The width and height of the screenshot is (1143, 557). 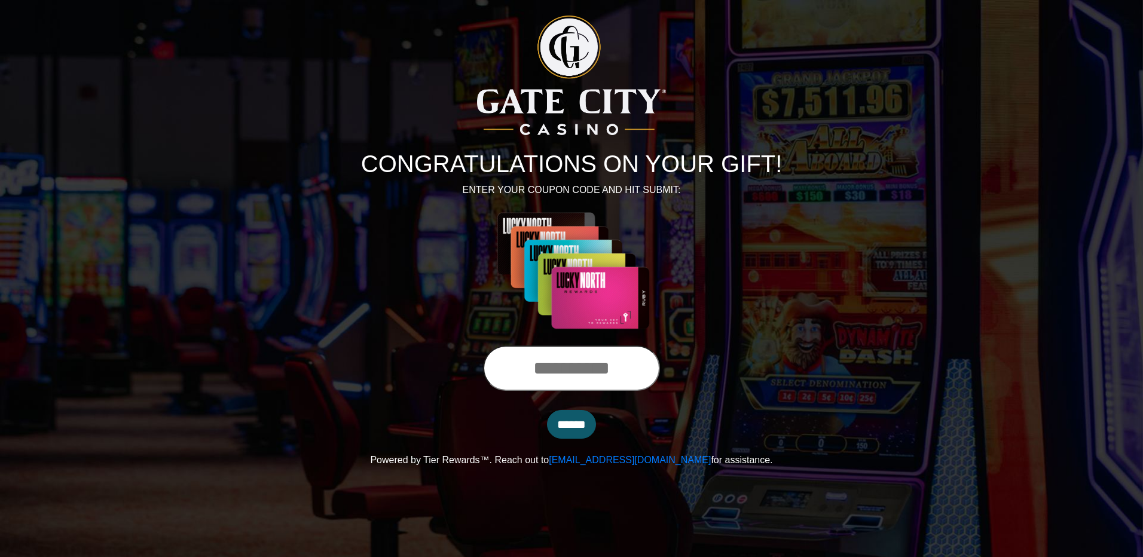 I want to click on h1: CONGRATULATIONS ON YOUR GIFT!, so click(x=572, y=164).